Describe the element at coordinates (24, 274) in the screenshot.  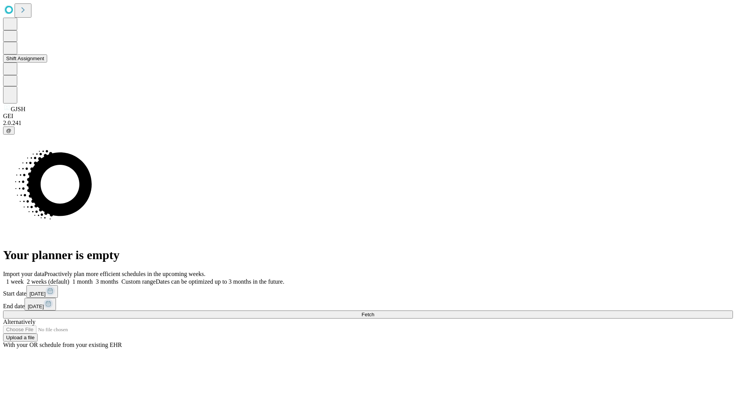
I see `span: Import your data` at that location.